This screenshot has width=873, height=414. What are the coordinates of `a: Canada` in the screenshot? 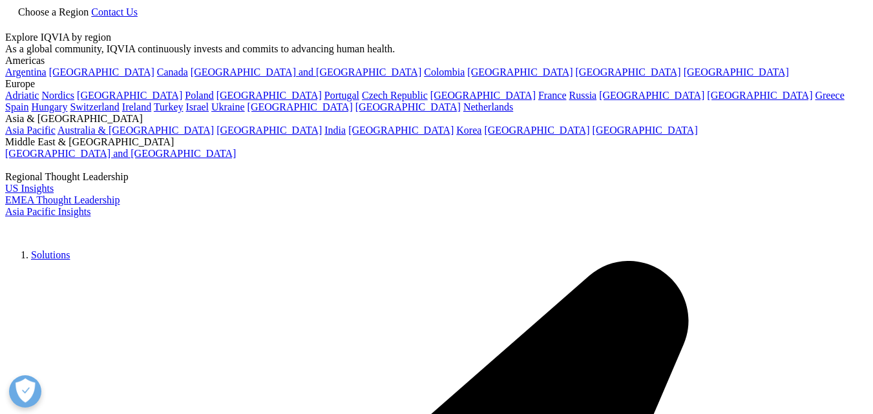 It's located at (172, 72).